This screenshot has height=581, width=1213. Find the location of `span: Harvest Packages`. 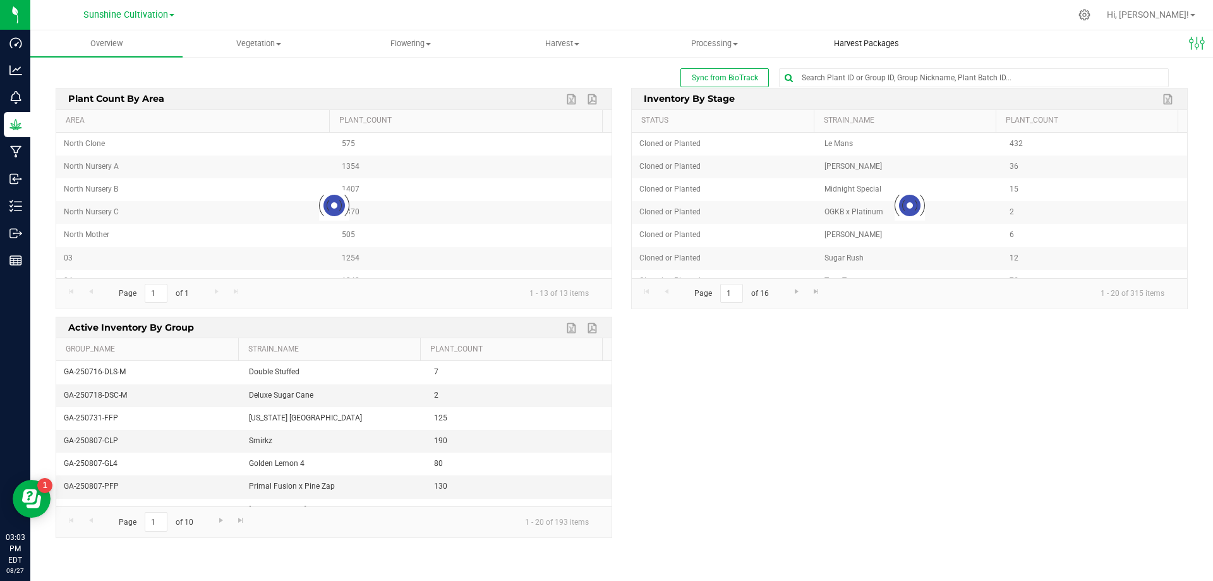

span: Harvest Packages is located at coordinates (866, 44).